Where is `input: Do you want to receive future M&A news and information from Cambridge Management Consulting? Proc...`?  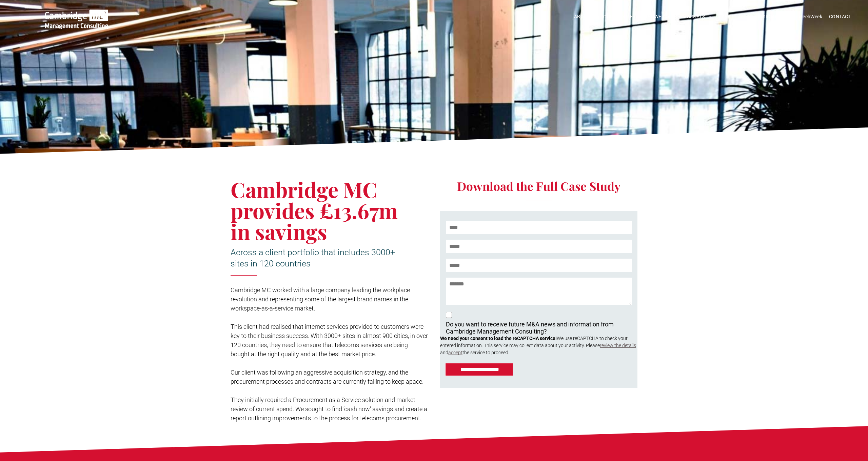 input: Do you want to receive future M&A news and information from Cambridge Management Consulting? Proc... is located at coordinates (449, 315).